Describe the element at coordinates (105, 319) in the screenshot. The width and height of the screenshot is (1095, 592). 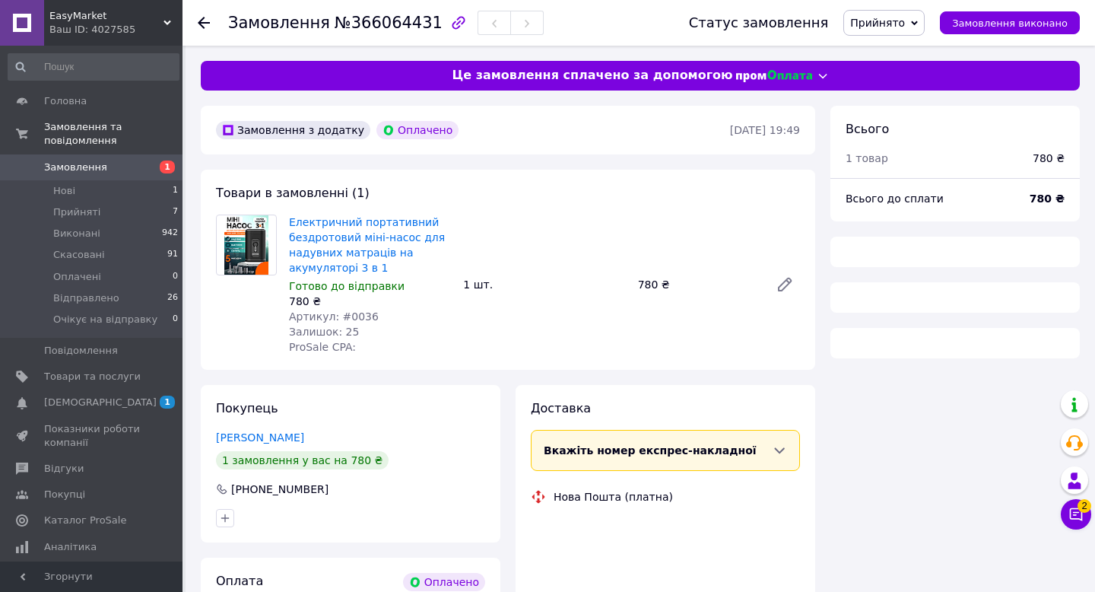
I see `span: Очікує на відправку` at that location.